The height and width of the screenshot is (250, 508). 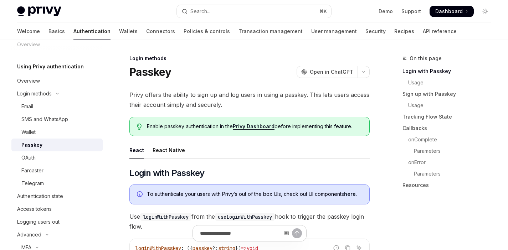 What do you see at coordinates (29, 158) in the screenshot?
I see `div: OAuth` at bounding box center [29, 158].